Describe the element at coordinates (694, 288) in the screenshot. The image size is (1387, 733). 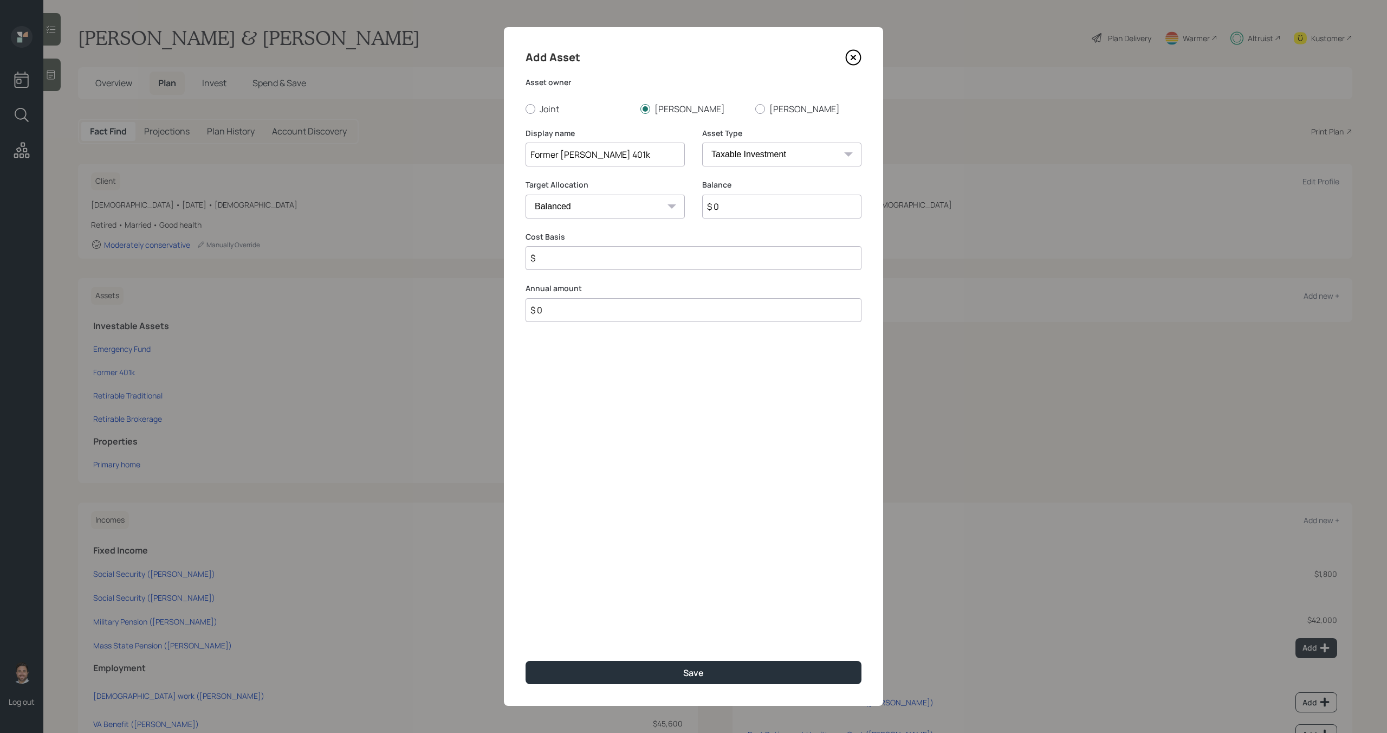
I see `label: Annual amount` at that location.